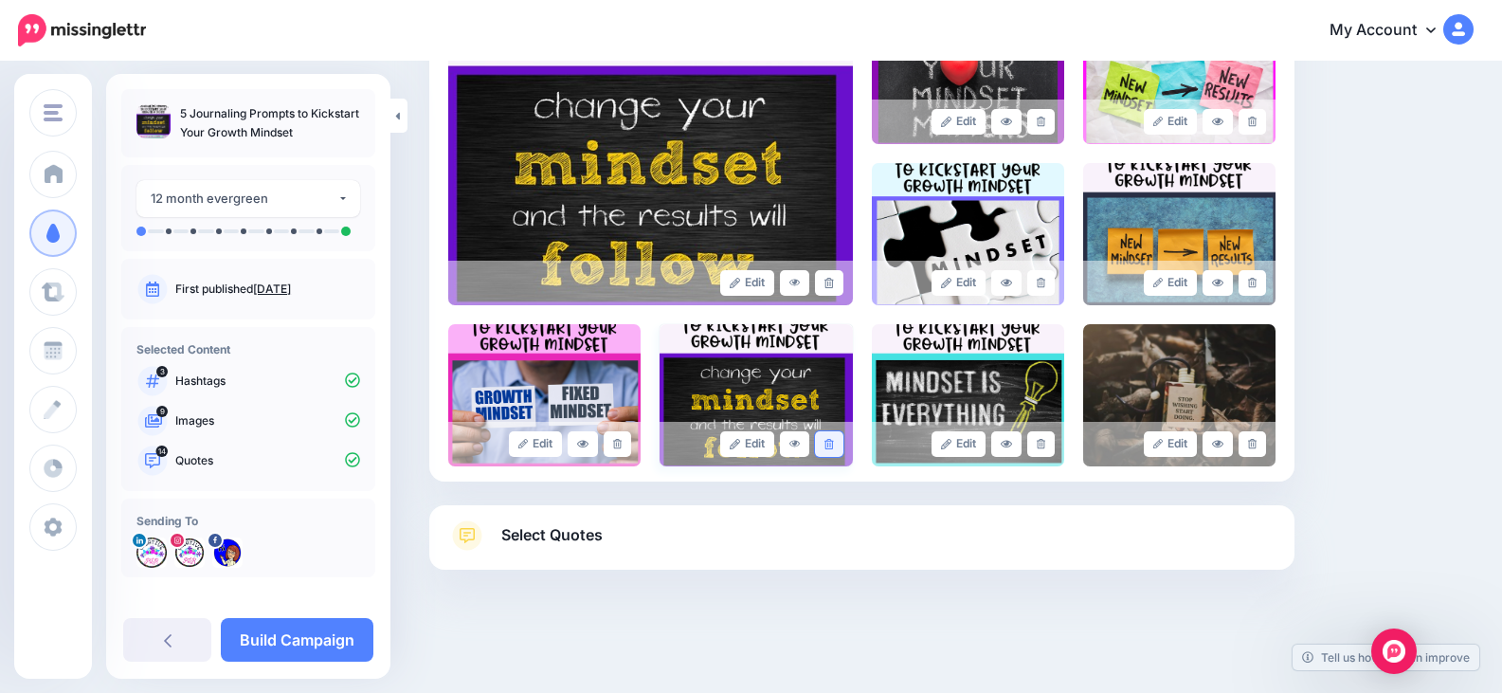 The image size is (1502, 693). I want to click on div: 12 month evergreen, so click(244, 198).